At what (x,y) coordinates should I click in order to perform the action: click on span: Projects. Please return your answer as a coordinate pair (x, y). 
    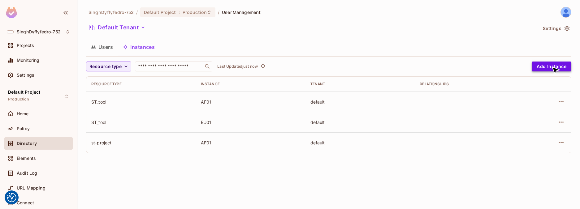
    Looking at the image, I should click on (25, 45).